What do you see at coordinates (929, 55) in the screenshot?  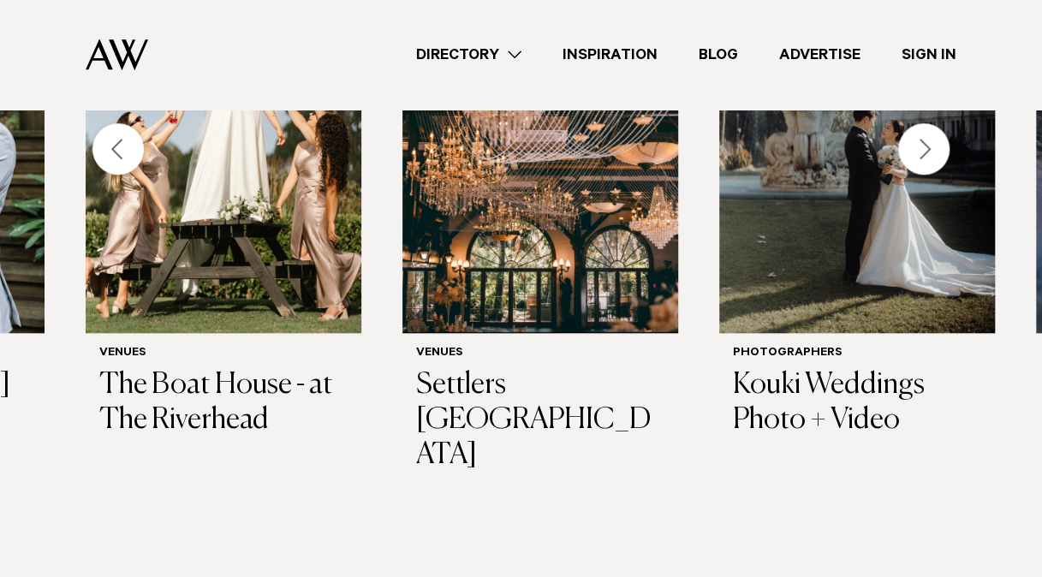 I see `a: Sign In` at bounding box center [929, 55].